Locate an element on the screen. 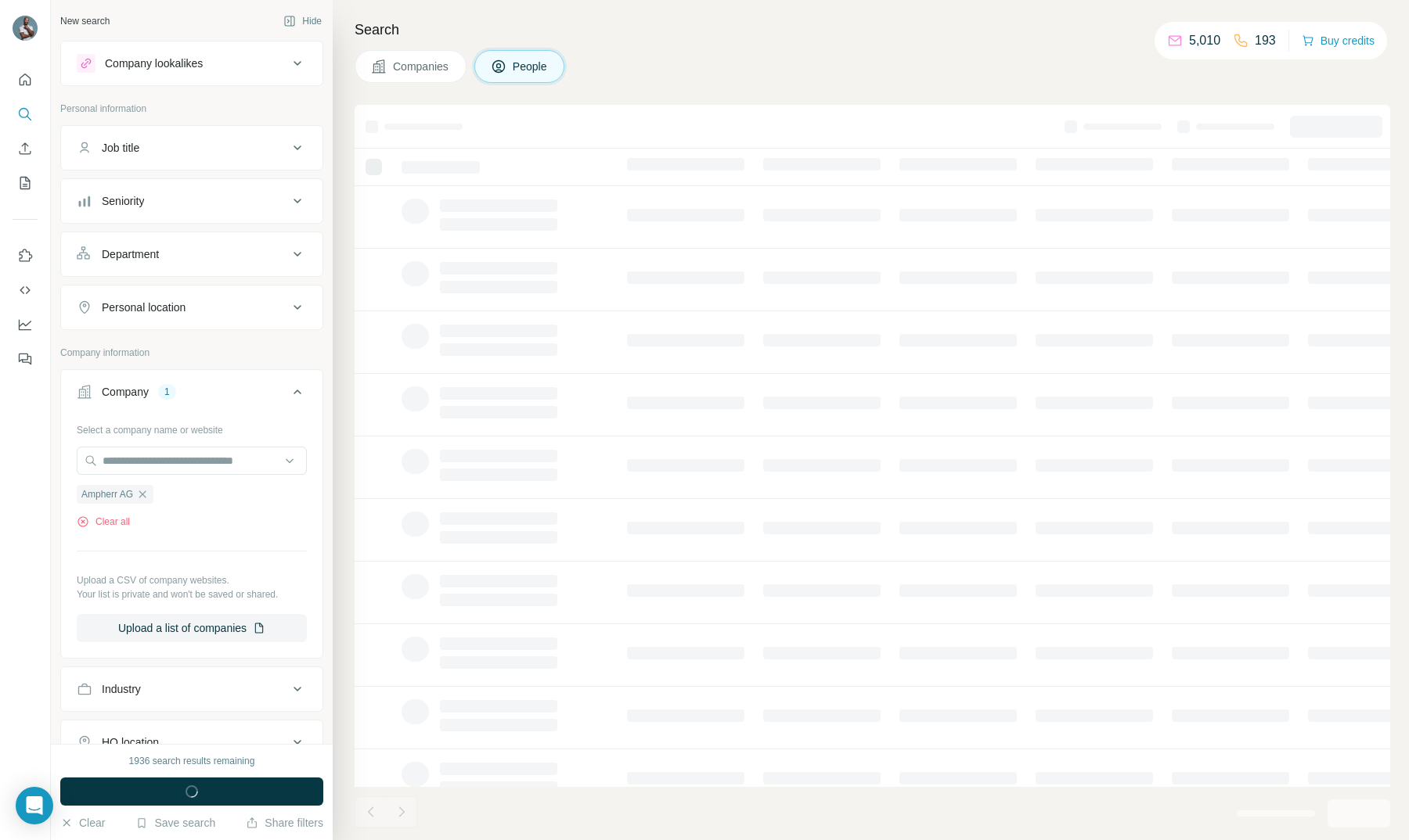  div: Company lookalikes is located at coordinates (153, 64).